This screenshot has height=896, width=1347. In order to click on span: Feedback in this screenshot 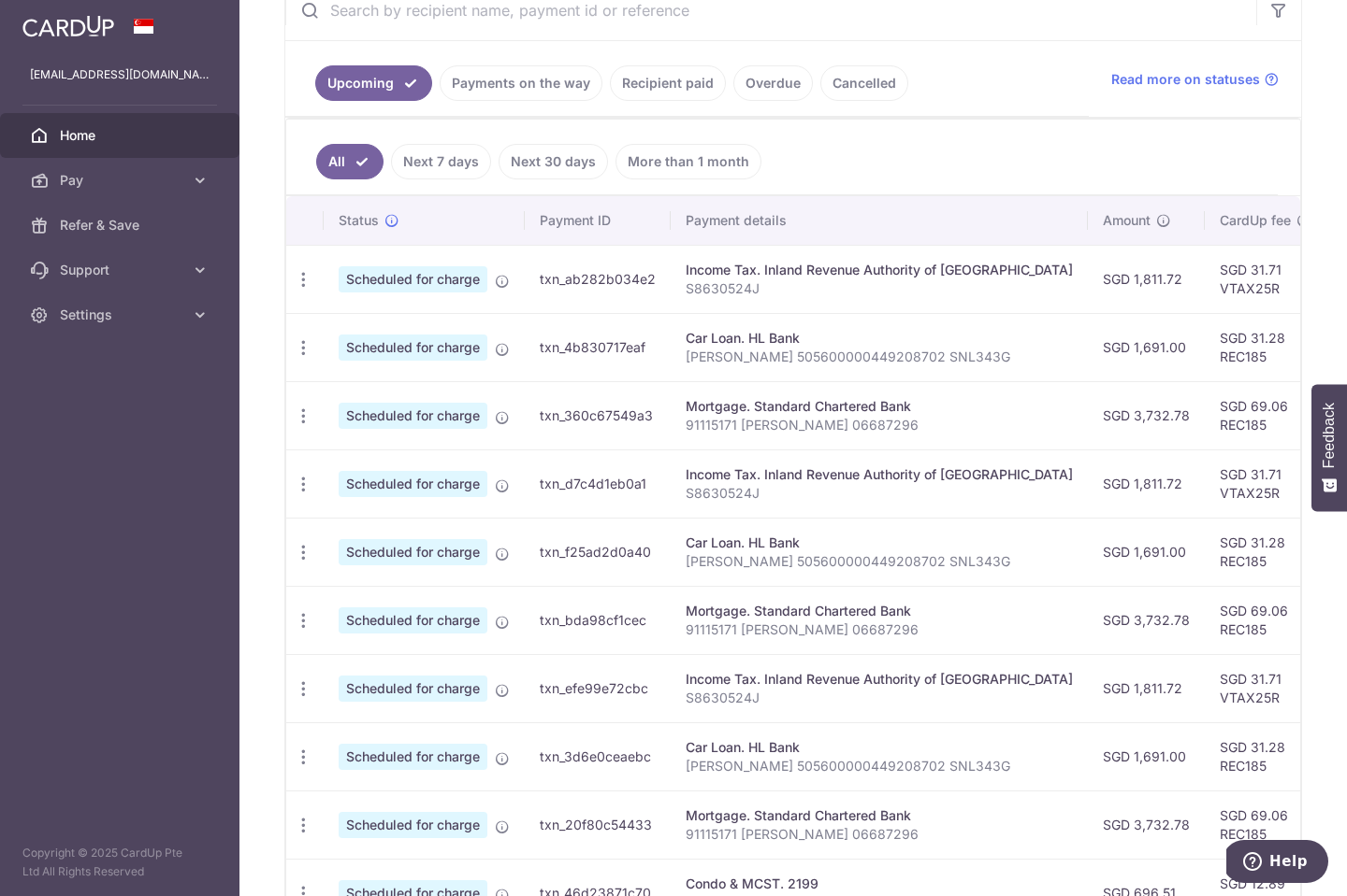, I will do `click(1329, 436)`.